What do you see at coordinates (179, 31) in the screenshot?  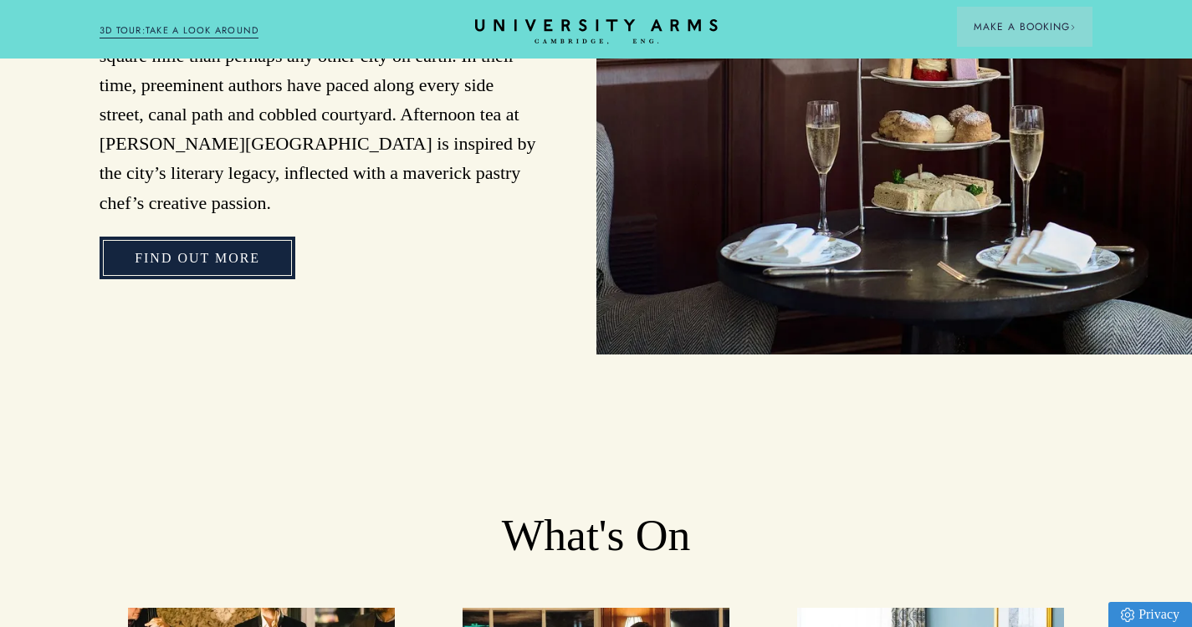 I see `a: 3D TOUR:TAKE A LOOK AROUND` at bounding box center [179, 31].